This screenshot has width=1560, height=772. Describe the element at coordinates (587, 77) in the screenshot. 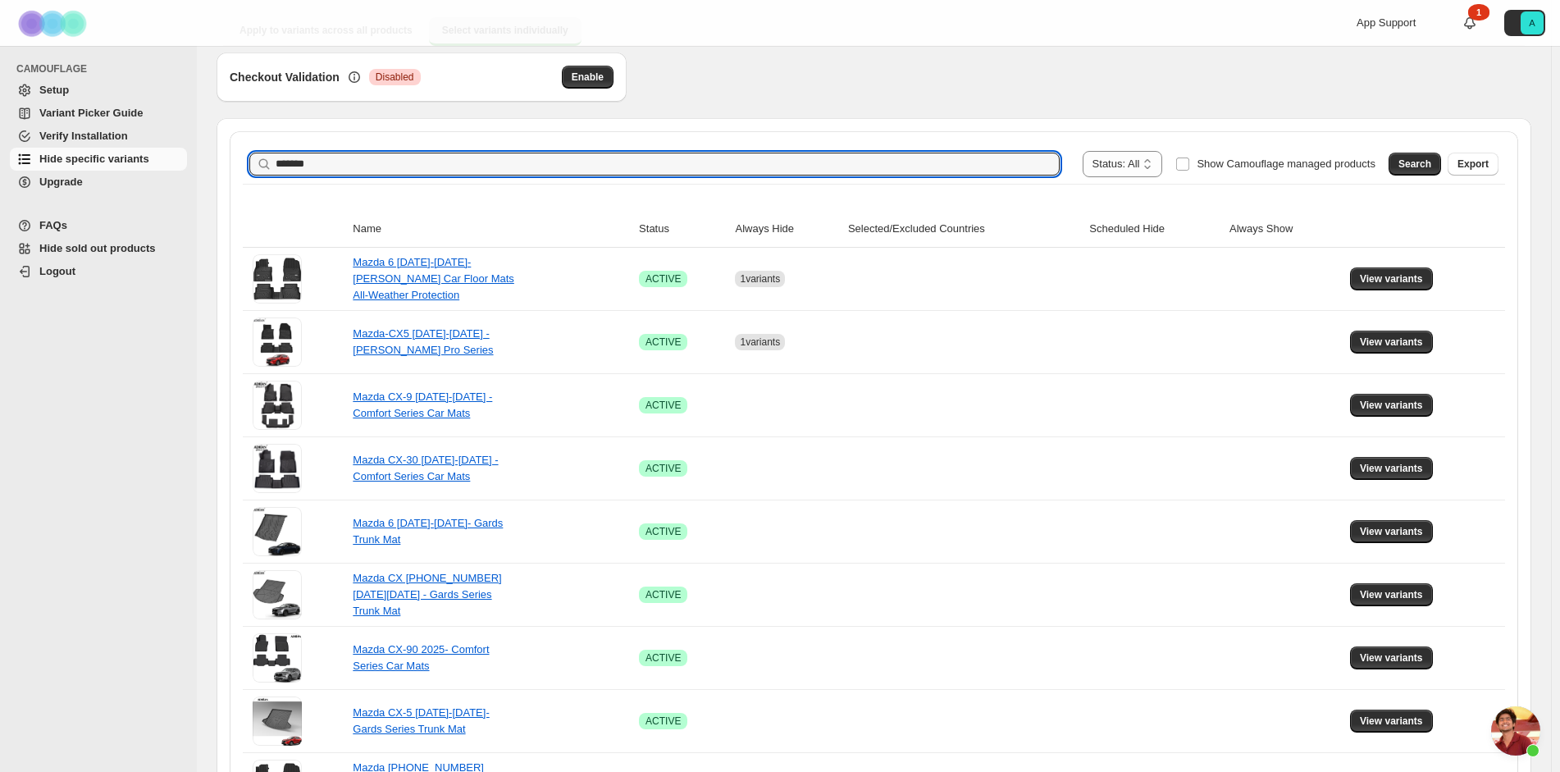

I see `button: Enable` at that location.